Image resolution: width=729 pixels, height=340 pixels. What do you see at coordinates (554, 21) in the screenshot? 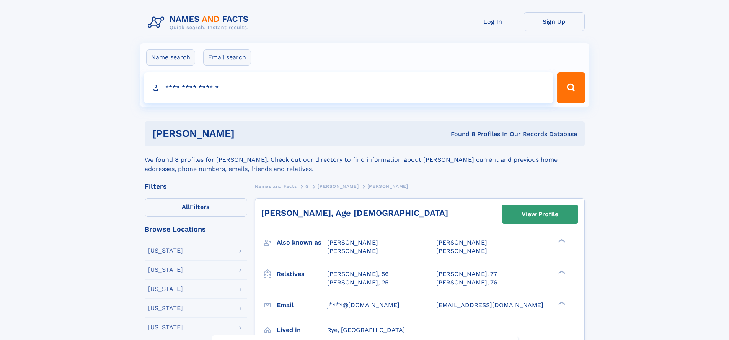
I see `a: Sign Up` at bounding box center [554, 21].